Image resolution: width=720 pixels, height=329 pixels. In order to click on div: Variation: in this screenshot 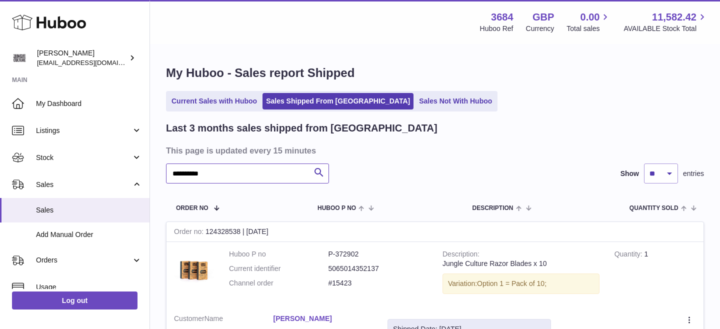, I will do `click(521, 283)`.